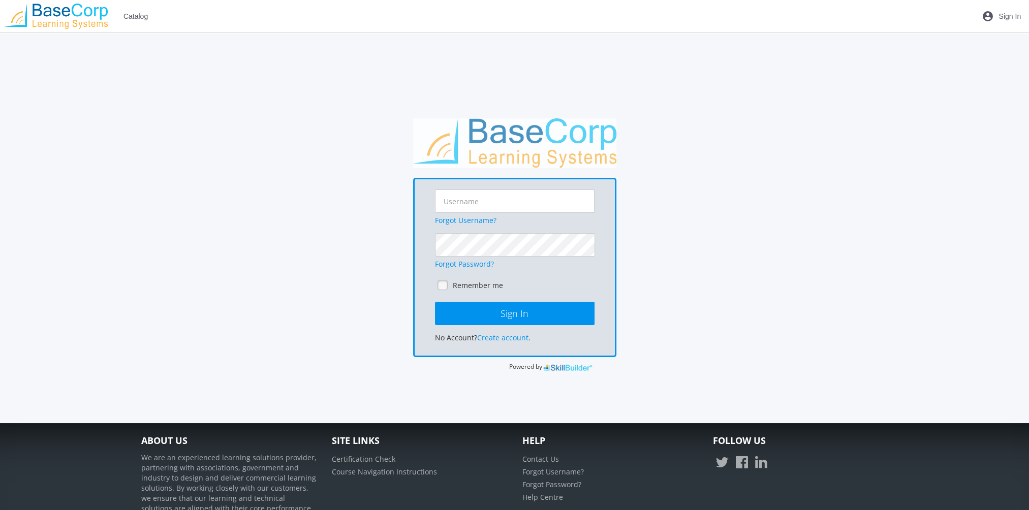 The height and width of the screenshot is (510, 1029). I want to click on a: Certification Check, so click(363, 459).